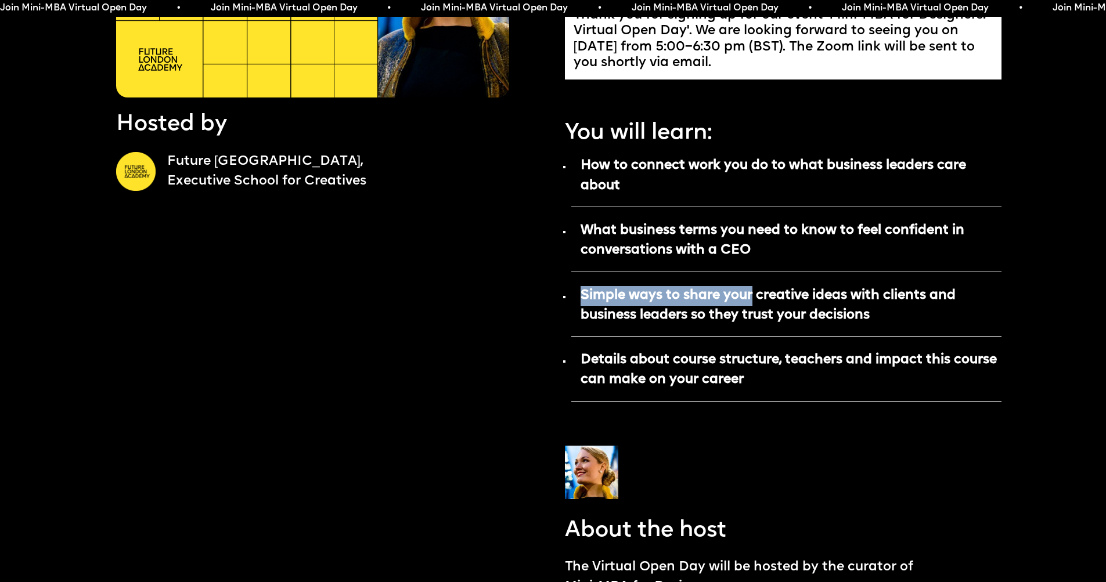 The height and width of the screenshot is (582, 1106). Describe the element at coordinates (783, 39) in the screenshot. I see `div: Thank you for signing up for our event 'Mini-MBA for Designers: Virtual Open Day'. We are looking...` at that location.